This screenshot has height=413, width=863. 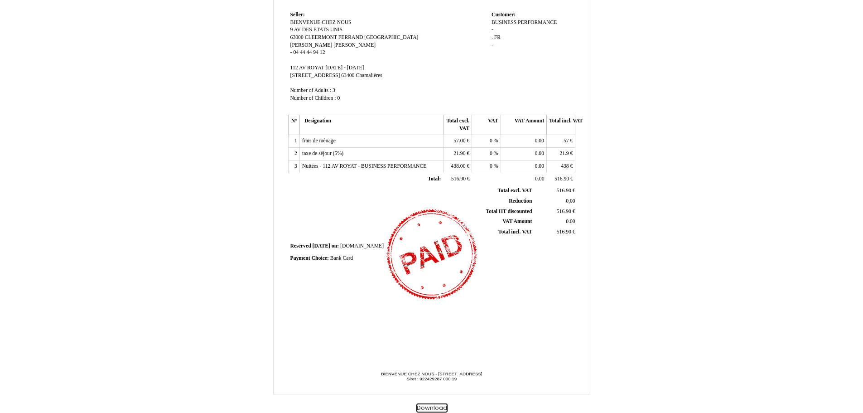 I want to click on span: Reduction, so click(x=520, y=201).